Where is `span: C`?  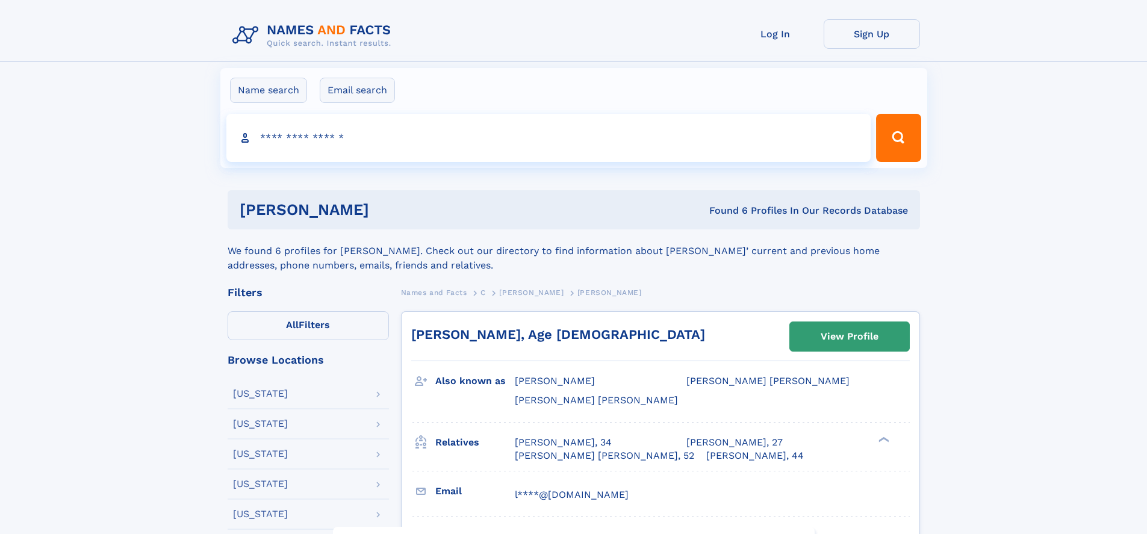 span: C is located at coordinates (483, 293).